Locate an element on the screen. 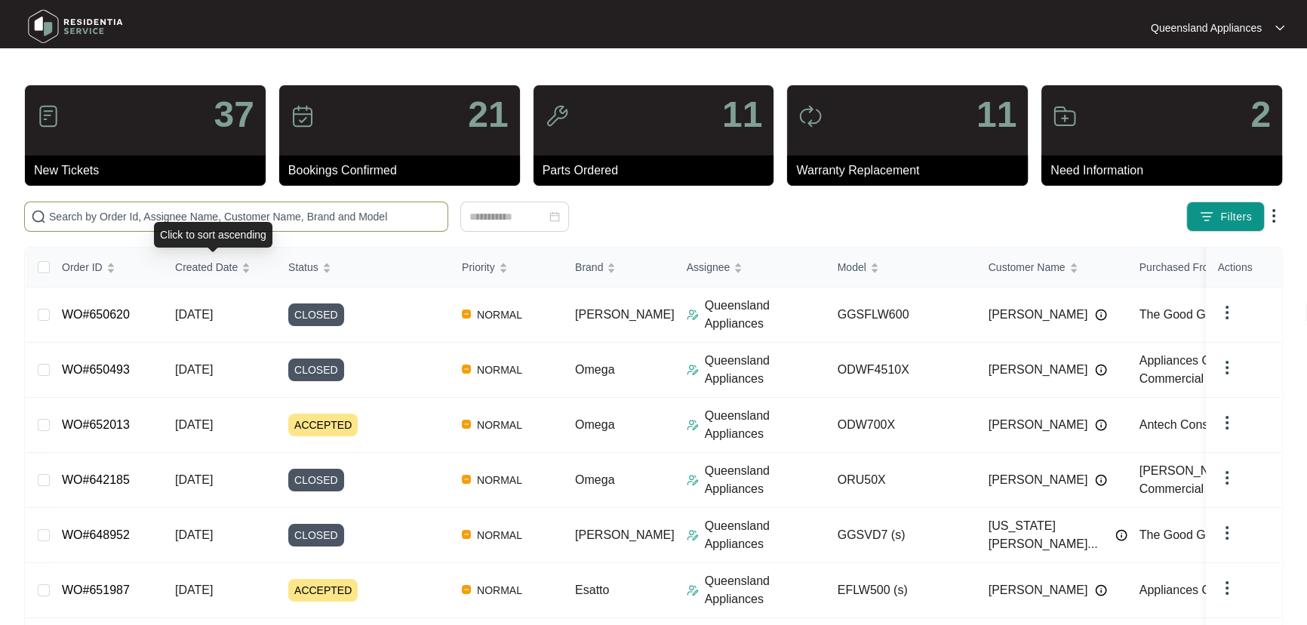  span: Status is located at coordinates (303, 267).